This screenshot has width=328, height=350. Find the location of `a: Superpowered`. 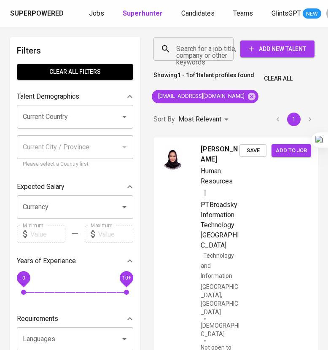

a: Superpowered is located at coordinates (38, 13).